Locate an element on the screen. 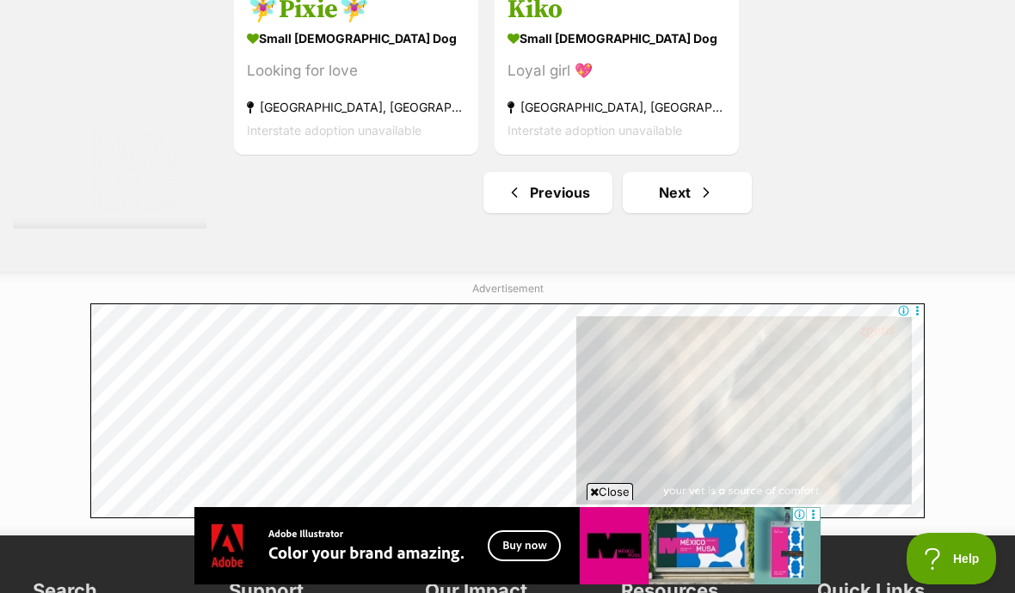  div: Looking for love is located at coordinates (356, 71).